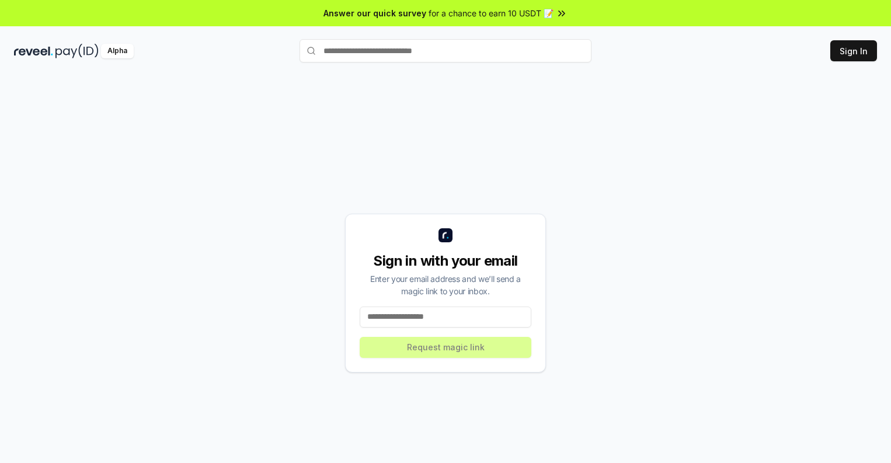 This screenshot has width=891, height=463. I want to click on button: Sign In, so click(854, 51).